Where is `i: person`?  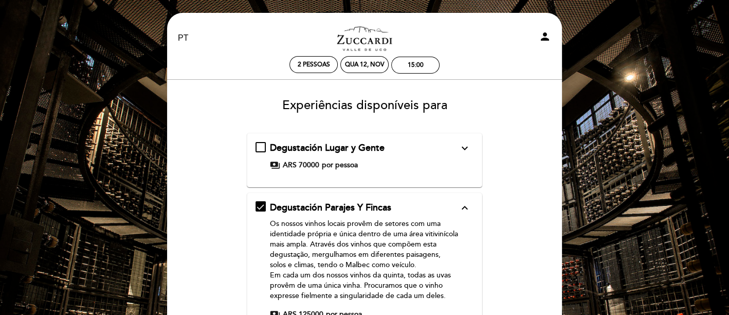
i: person is located at coordinates (545, 37).